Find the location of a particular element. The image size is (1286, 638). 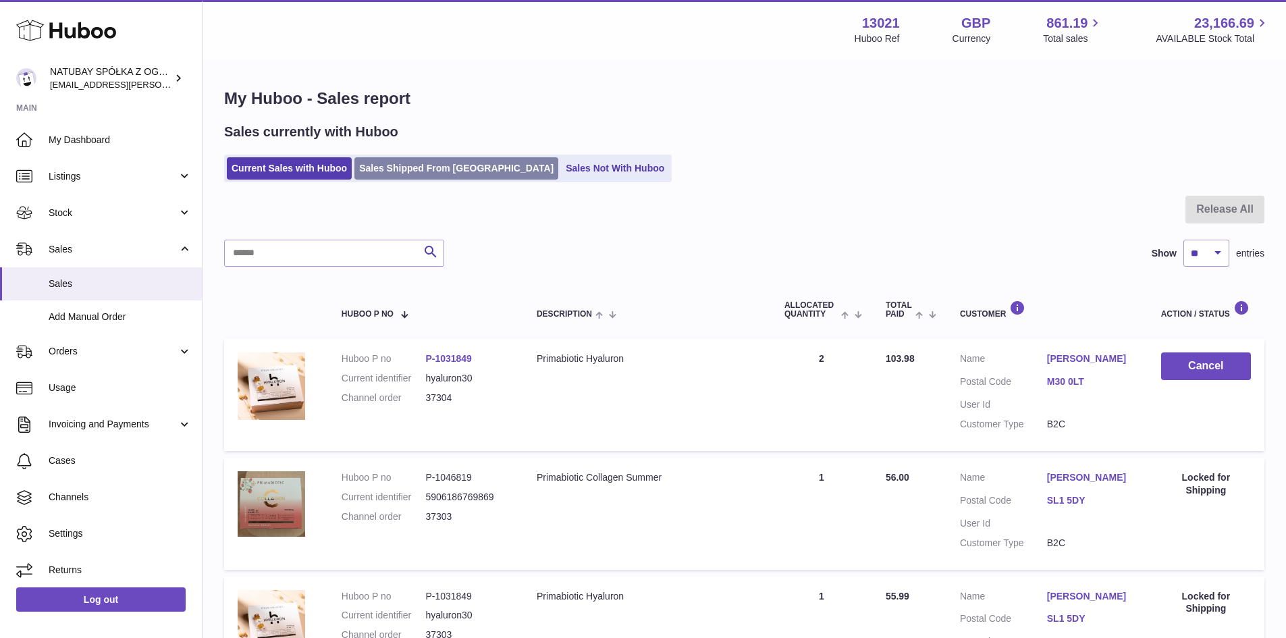

a: Log out is located at coordinates (101, 599).